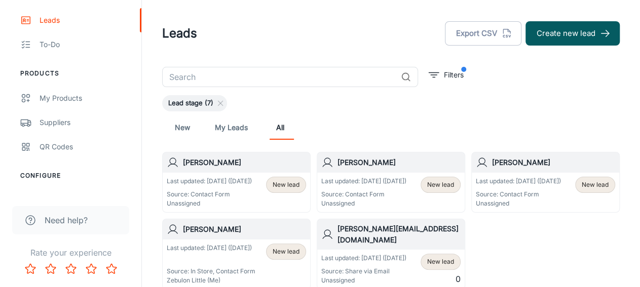 The height and width of the screenshot is (287, 640). Describe the element at coordinates (85, 20) in the screenshot. I see `div: Leads` at that location.